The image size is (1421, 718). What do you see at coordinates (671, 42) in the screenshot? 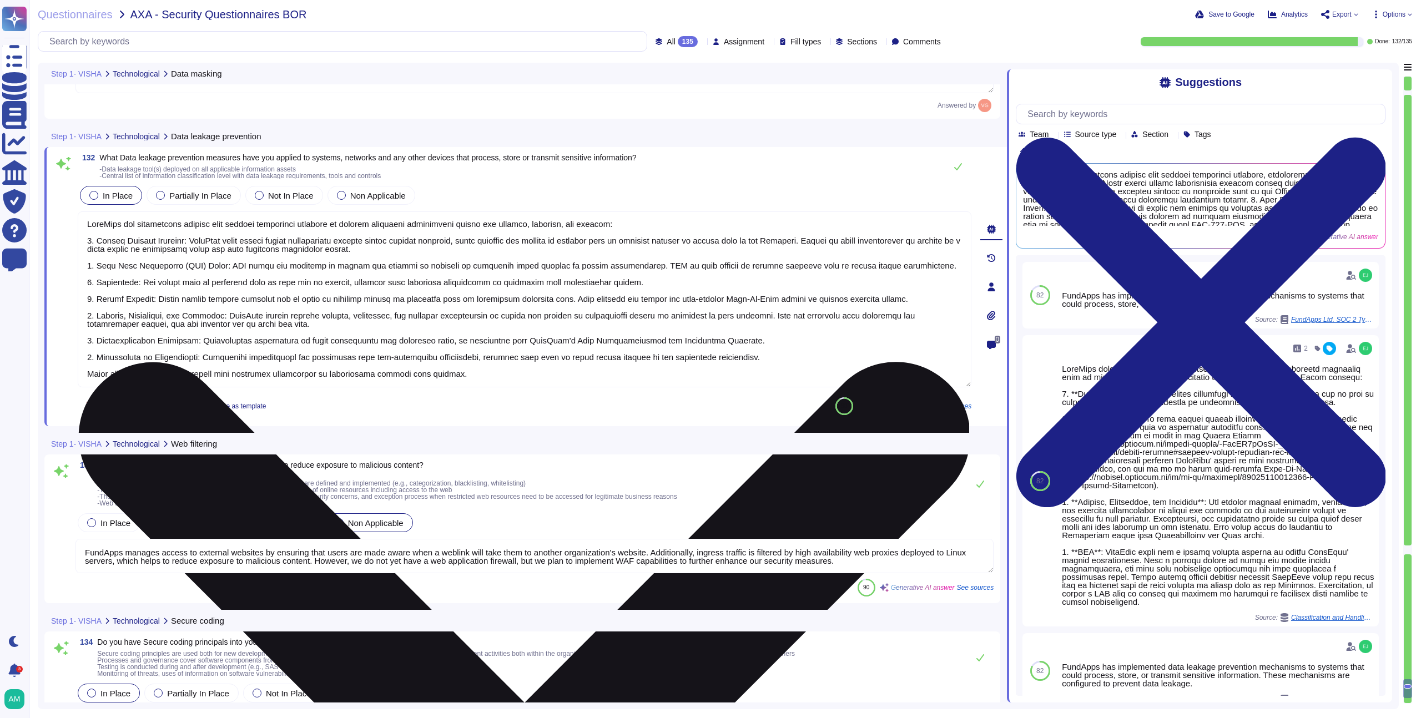
I see `span: All` at bounding box center [671, 42].